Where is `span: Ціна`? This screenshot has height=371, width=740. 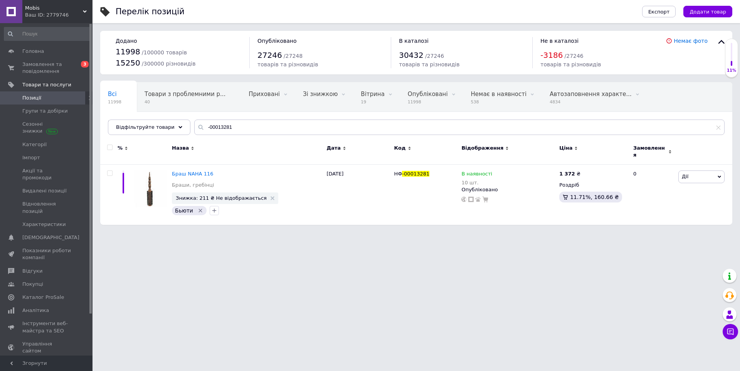
span: Ціна is located at coordinates (565, 148).